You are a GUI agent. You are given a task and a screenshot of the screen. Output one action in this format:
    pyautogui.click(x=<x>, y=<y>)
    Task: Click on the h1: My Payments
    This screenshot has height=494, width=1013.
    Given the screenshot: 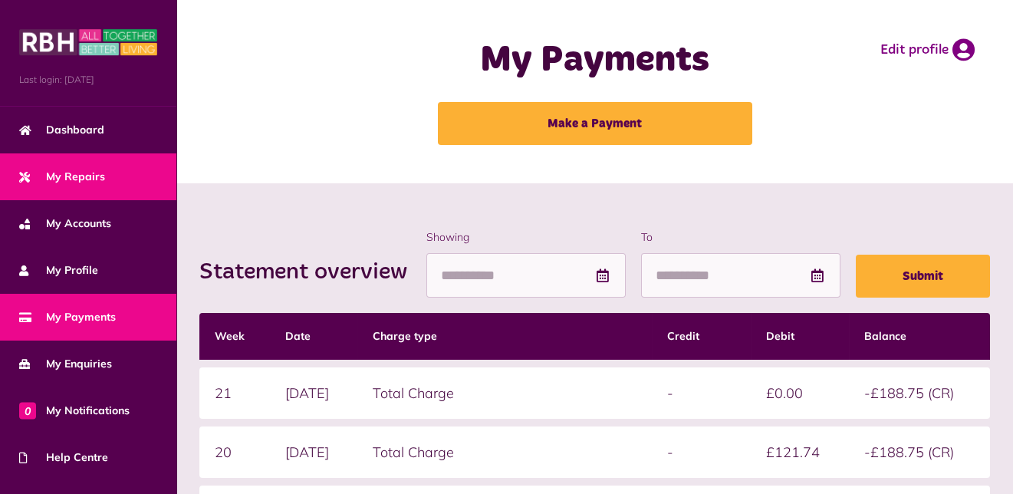 What is the action you would take?
    pyautogui.click(x=595, y=61)
    